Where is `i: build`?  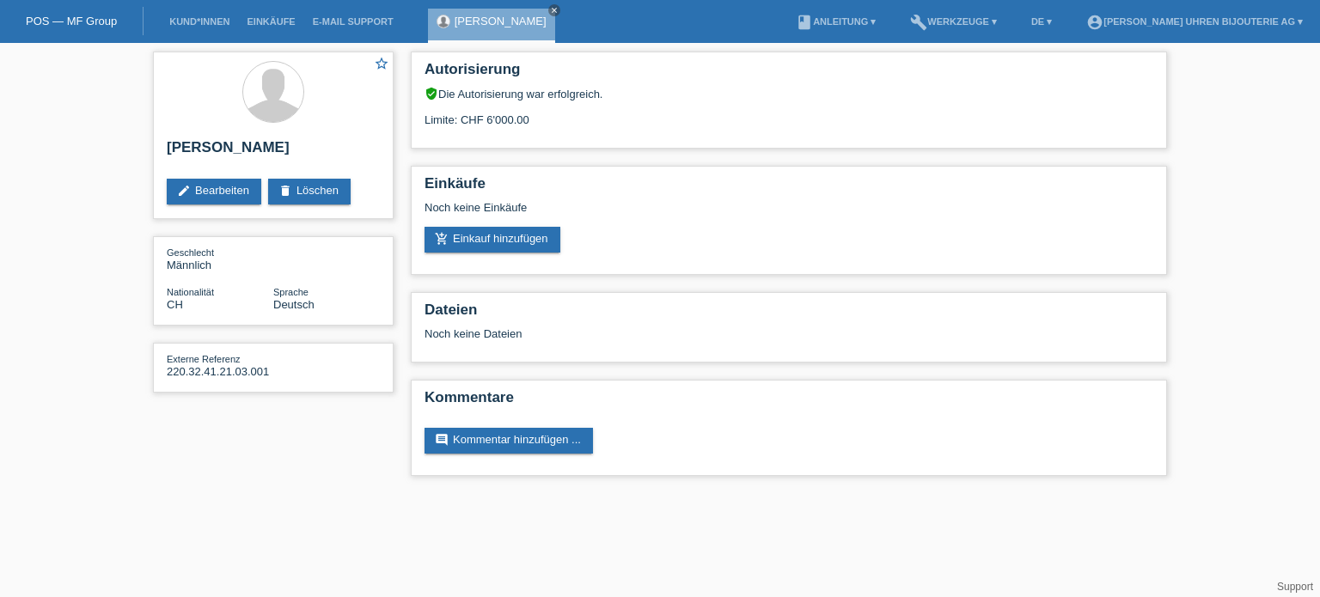
i: build is located at coordinates (919, 22).